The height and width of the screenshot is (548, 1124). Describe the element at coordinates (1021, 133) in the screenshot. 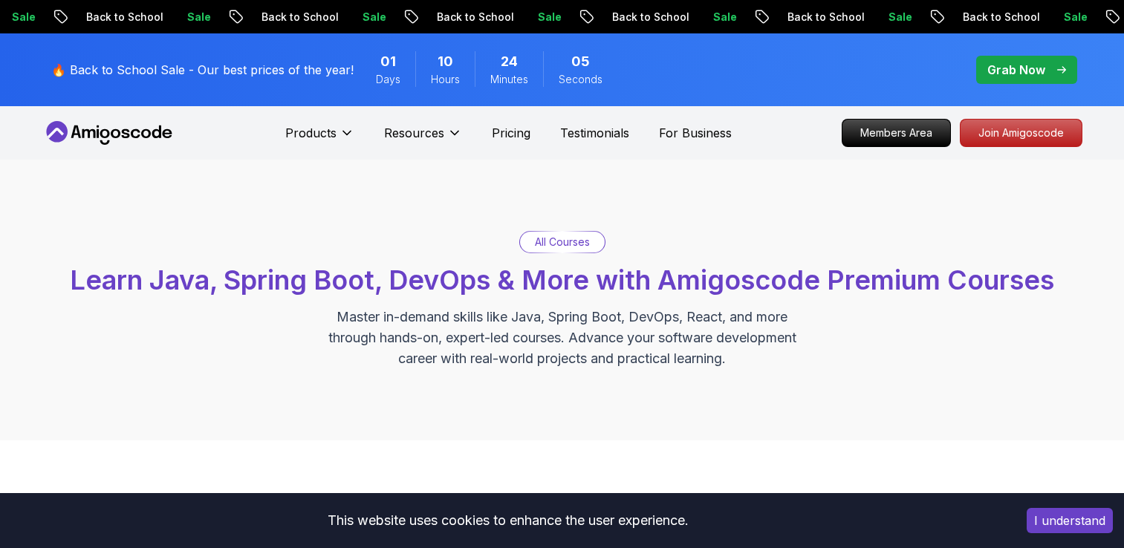

I see `a: Join Amigoscode` at that location.